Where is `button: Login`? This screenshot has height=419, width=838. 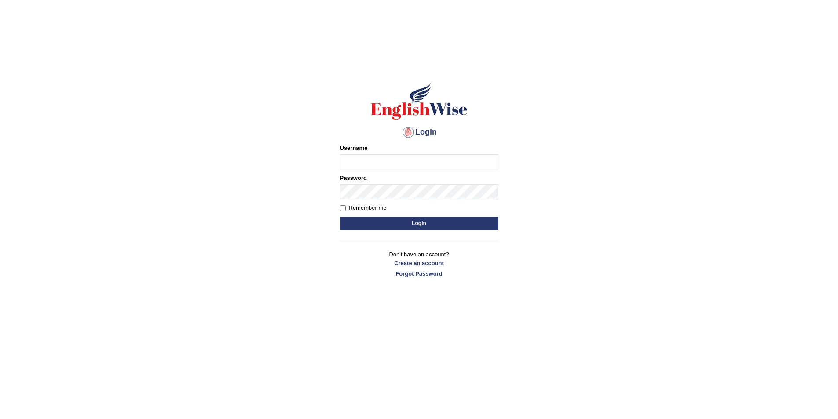 button: Login is located at coordinates (419, 223).